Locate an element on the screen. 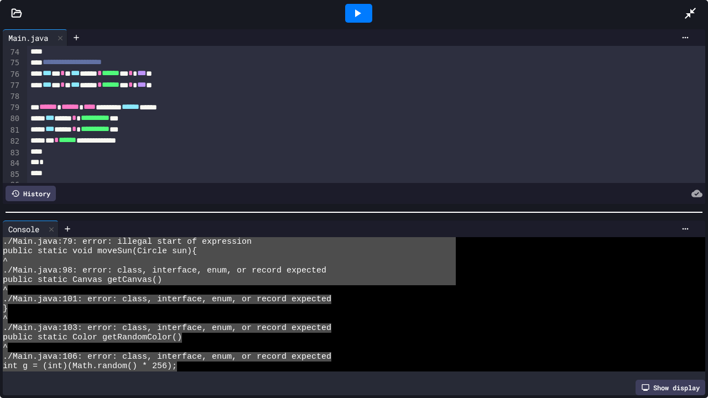 This screenshot has width=708, height=398. span: ./Main.java:106: error: class, interface, enum, or record expected is located at coordinates (167, 357).